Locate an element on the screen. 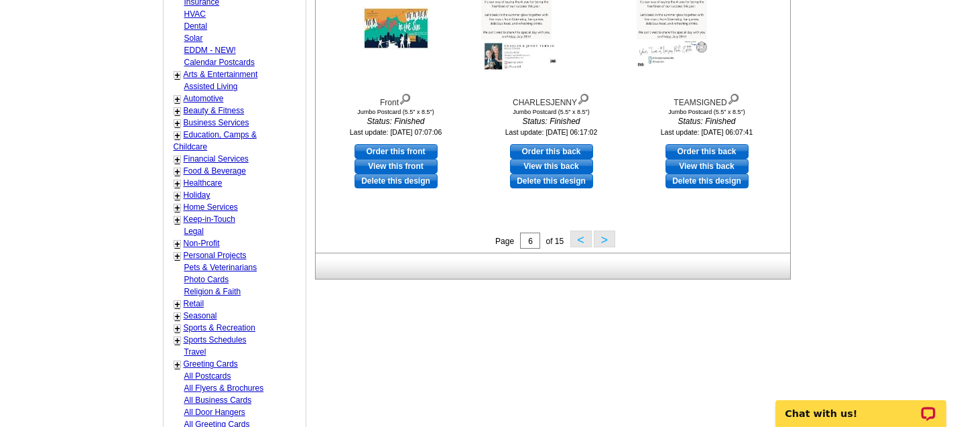 The height and width of the screenshot is (427, 955). div: Front is located at coordinates (396, 99).